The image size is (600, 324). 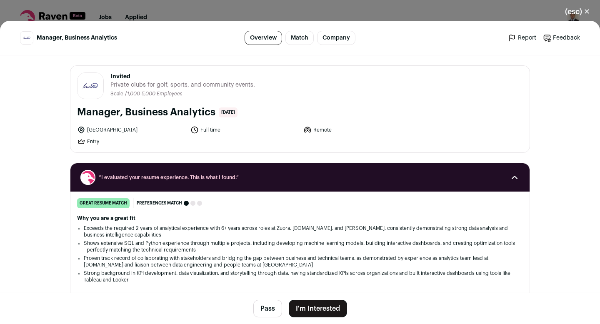 What do you see at coordinates (263, 38) in the screenshot?
I see `a: Overview` at bounding box center [263, 38].